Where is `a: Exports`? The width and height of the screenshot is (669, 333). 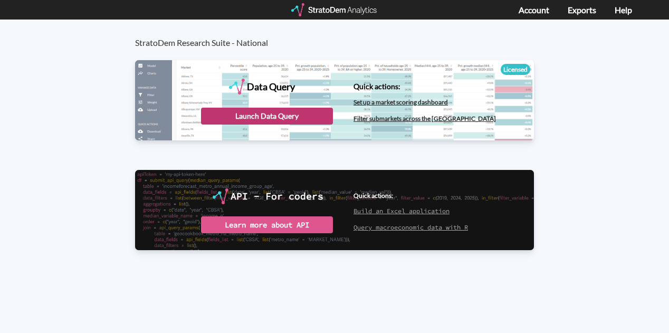
a: Exports is located at coordinates (582, 9).